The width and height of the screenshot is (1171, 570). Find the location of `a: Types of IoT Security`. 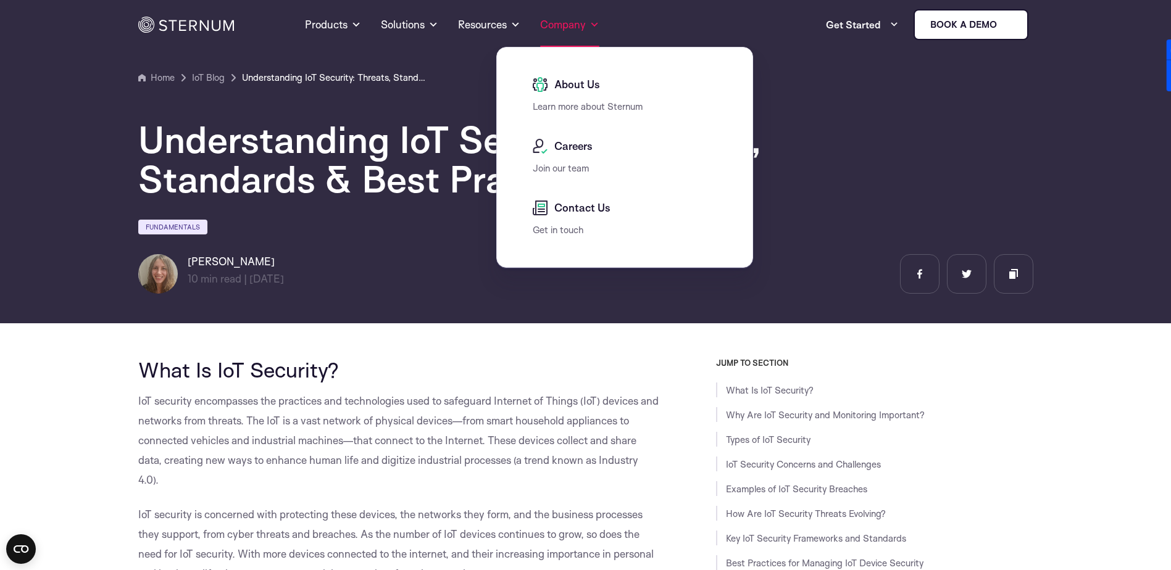

a: Types of IoT Security is located at coordinates (768, 439).